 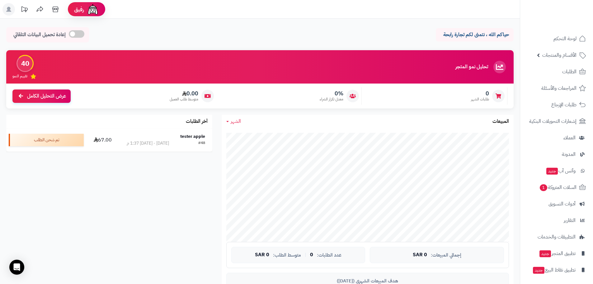 What do you see at coordinates (557, 237) in the screenshot?
I see `a: التطبيقات والخدمات` at bounding box center [557, 237].